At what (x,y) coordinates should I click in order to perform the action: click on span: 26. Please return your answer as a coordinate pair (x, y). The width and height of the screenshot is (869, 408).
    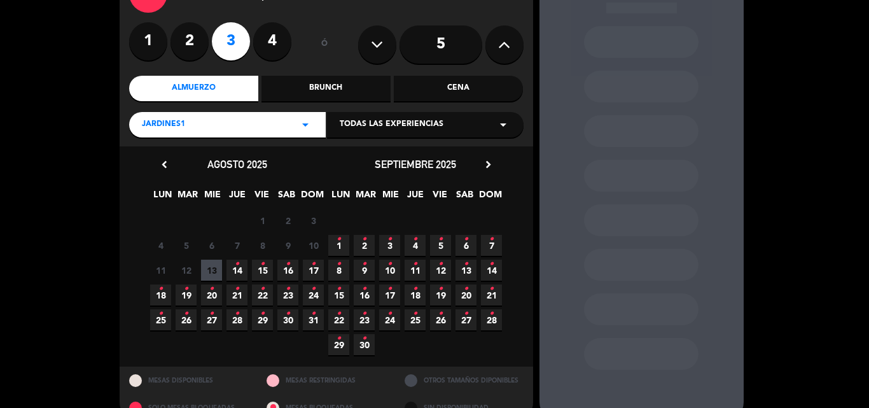
    Looking at the image, I should click on (440, 319).